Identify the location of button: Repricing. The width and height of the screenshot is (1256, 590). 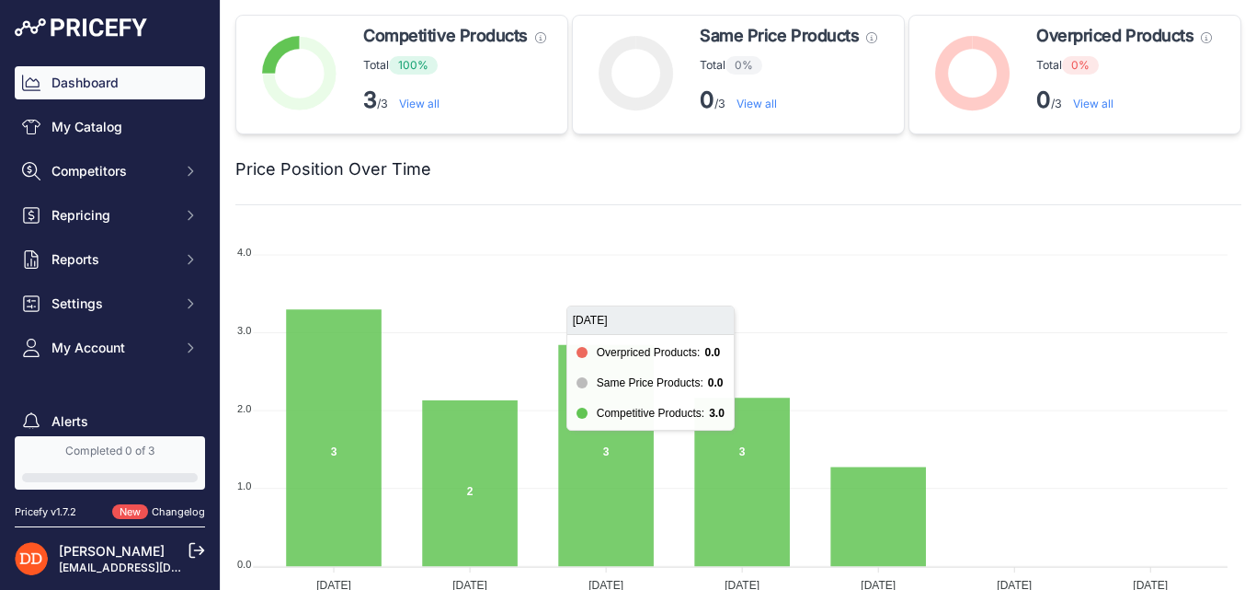
(109, 215).